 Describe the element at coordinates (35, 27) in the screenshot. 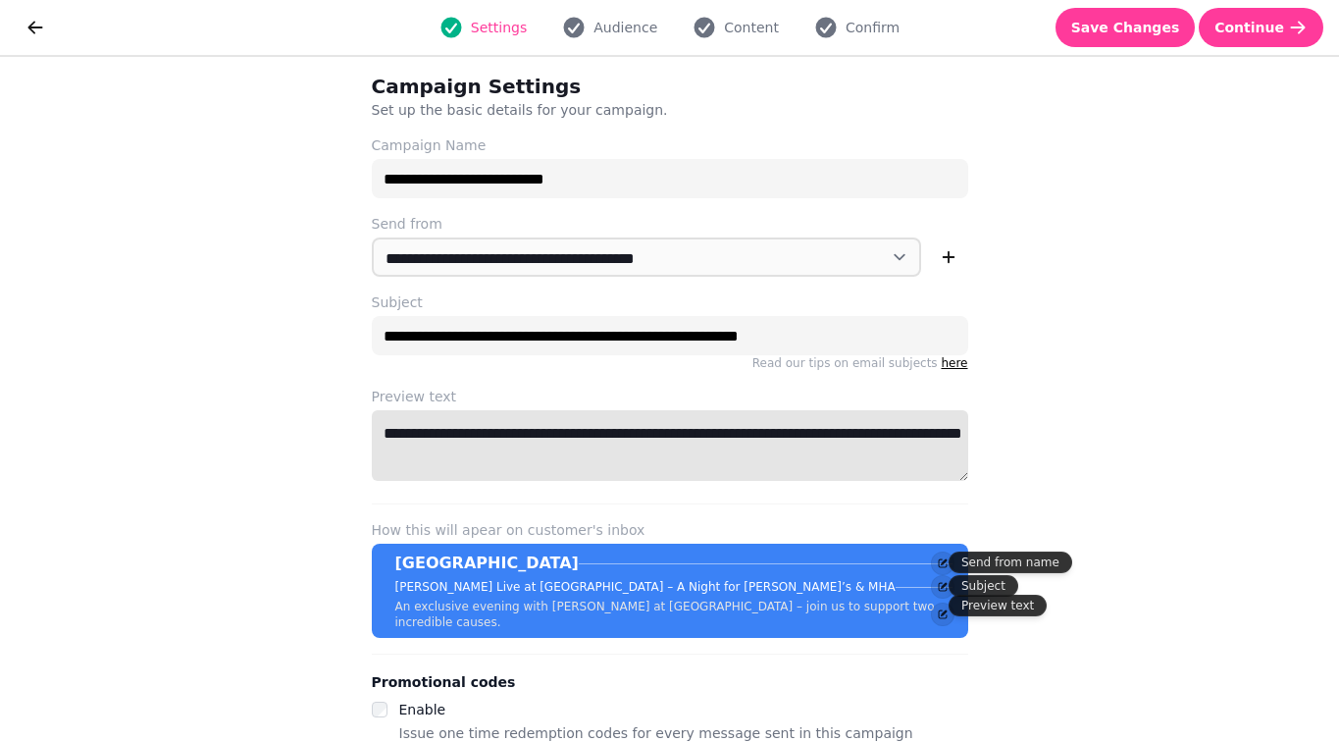

I see `button: go back` at that location.